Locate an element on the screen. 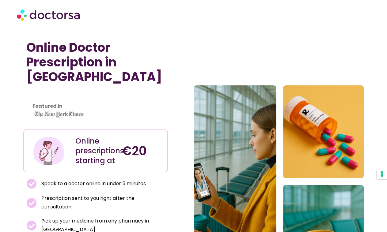  strong: Featured in is located at coordinates (47, 106).